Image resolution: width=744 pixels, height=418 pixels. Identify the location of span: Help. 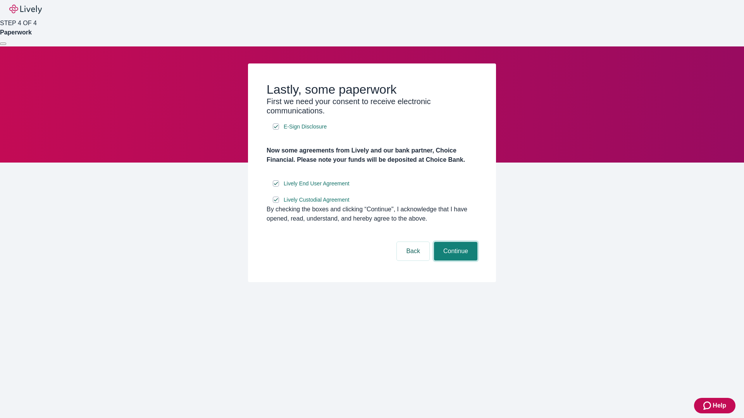
(719, 406).